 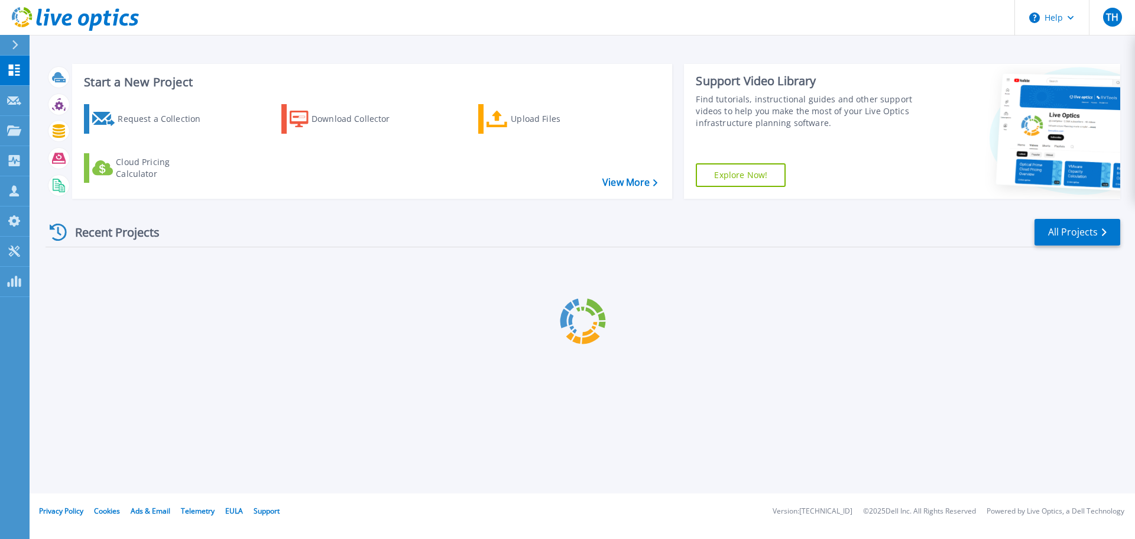 What do you see at coordinates (919, 511) in the screenshot?
I see `li: © 2025 Dell Inc. All Rights Reserved` at bounding box center [919, 511].